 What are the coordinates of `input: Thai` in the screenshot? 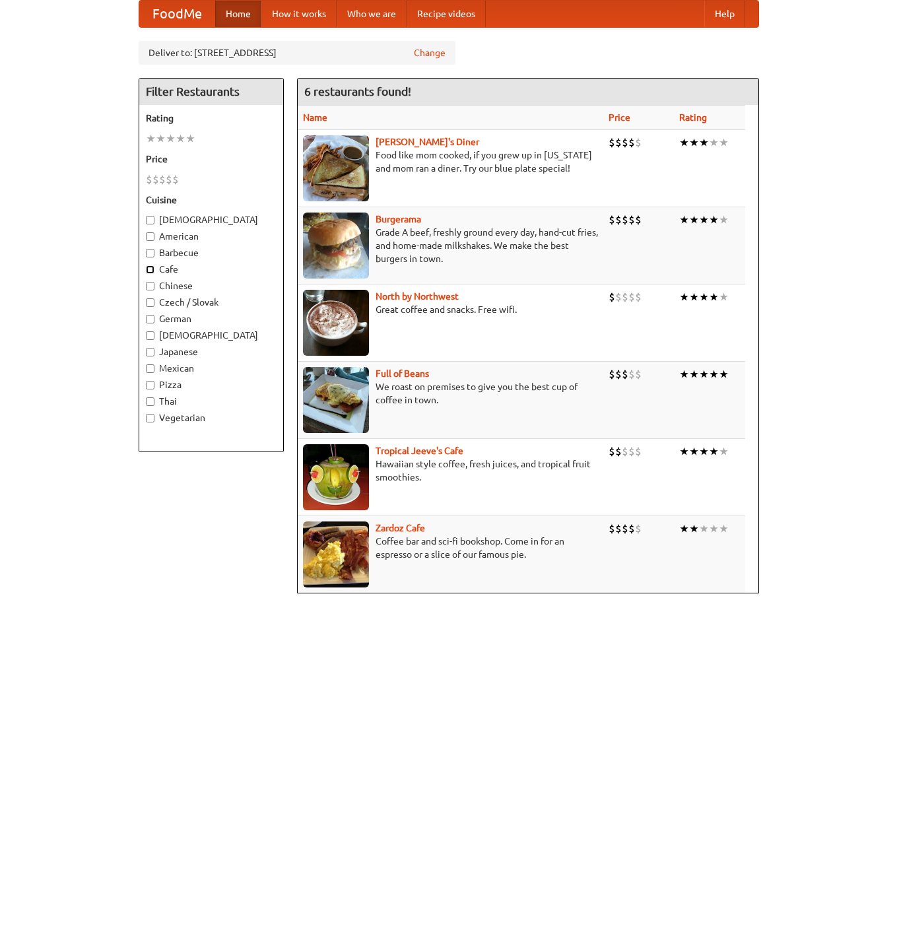 It's located at (150, 401).